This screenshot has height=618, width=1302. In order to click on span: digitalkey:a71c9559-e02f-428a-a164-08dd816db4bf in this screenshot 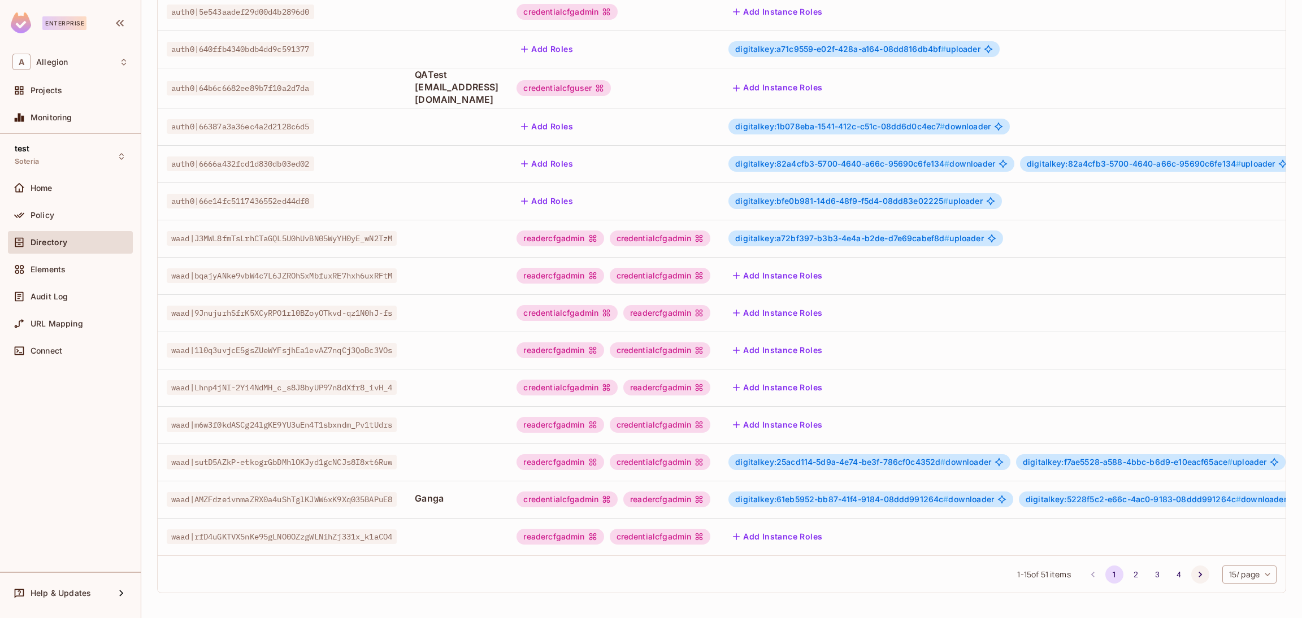, I will do `click(841, 49)`.